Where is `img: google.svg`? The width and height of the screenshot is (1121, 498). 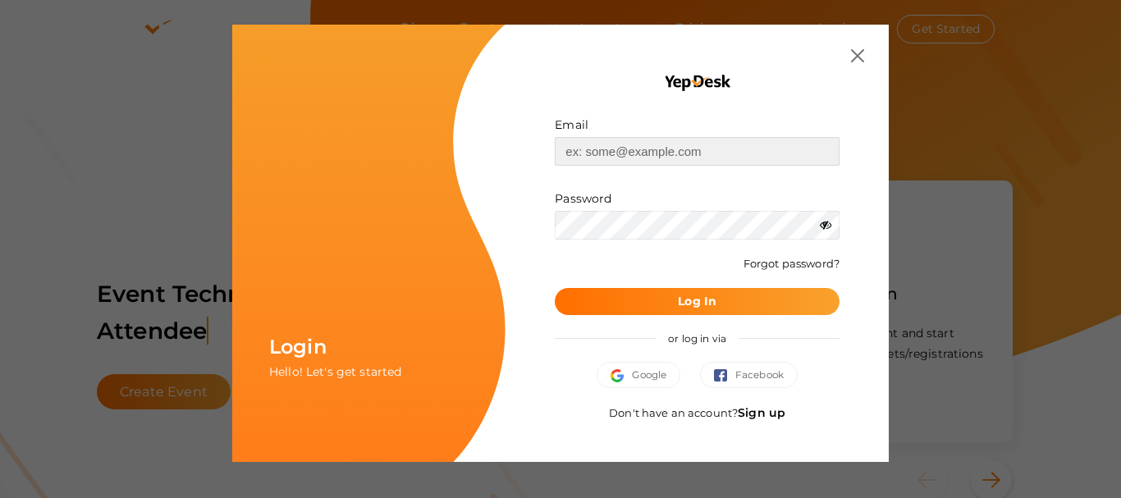
img: google.svg is located at coordinates (621, 376).